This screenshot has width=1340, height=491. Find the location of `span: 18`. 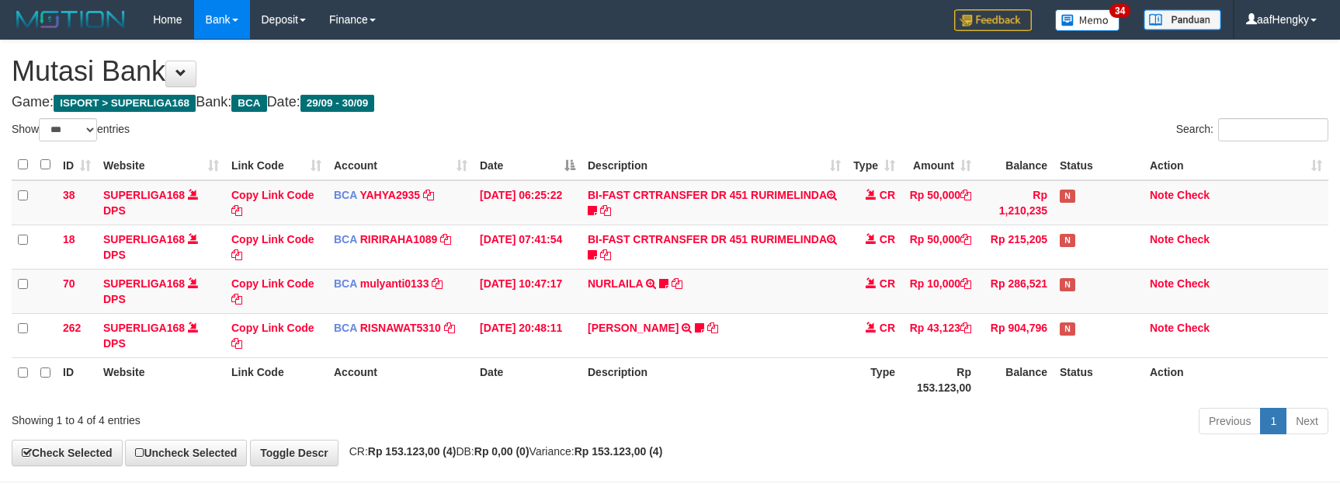

span: 18 is located at coordinates (69, 239).